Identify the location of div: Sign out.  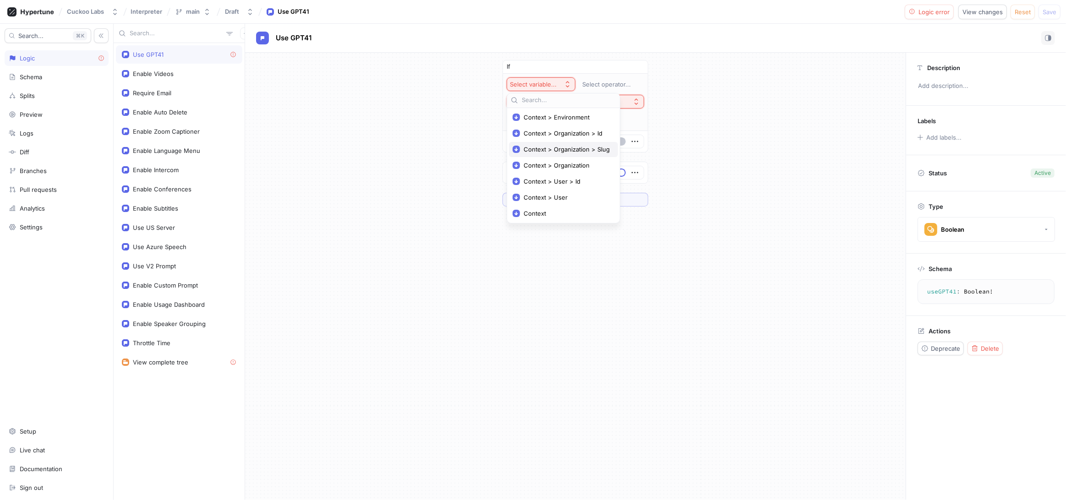
(31, 488).